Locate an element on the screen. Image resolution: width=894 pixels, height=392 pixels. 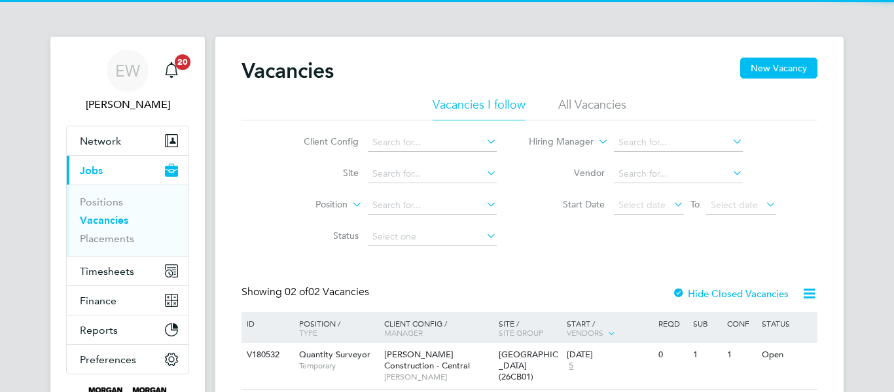
label: Start Date is located at coordinates (567, 204).